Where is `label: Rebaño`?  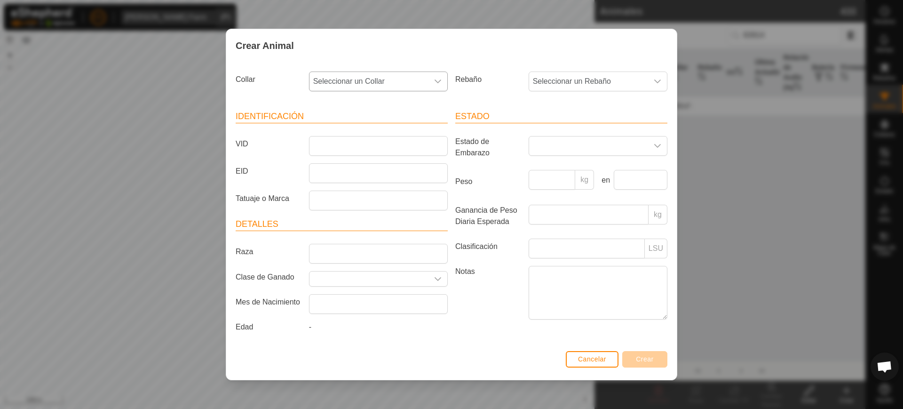
label: Rebaño is located at coordinates (488, 80).